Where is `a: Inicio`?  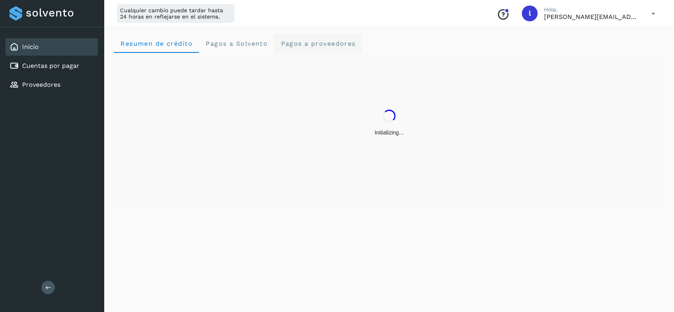
a: Inicio is located at coordinates (30, 47).